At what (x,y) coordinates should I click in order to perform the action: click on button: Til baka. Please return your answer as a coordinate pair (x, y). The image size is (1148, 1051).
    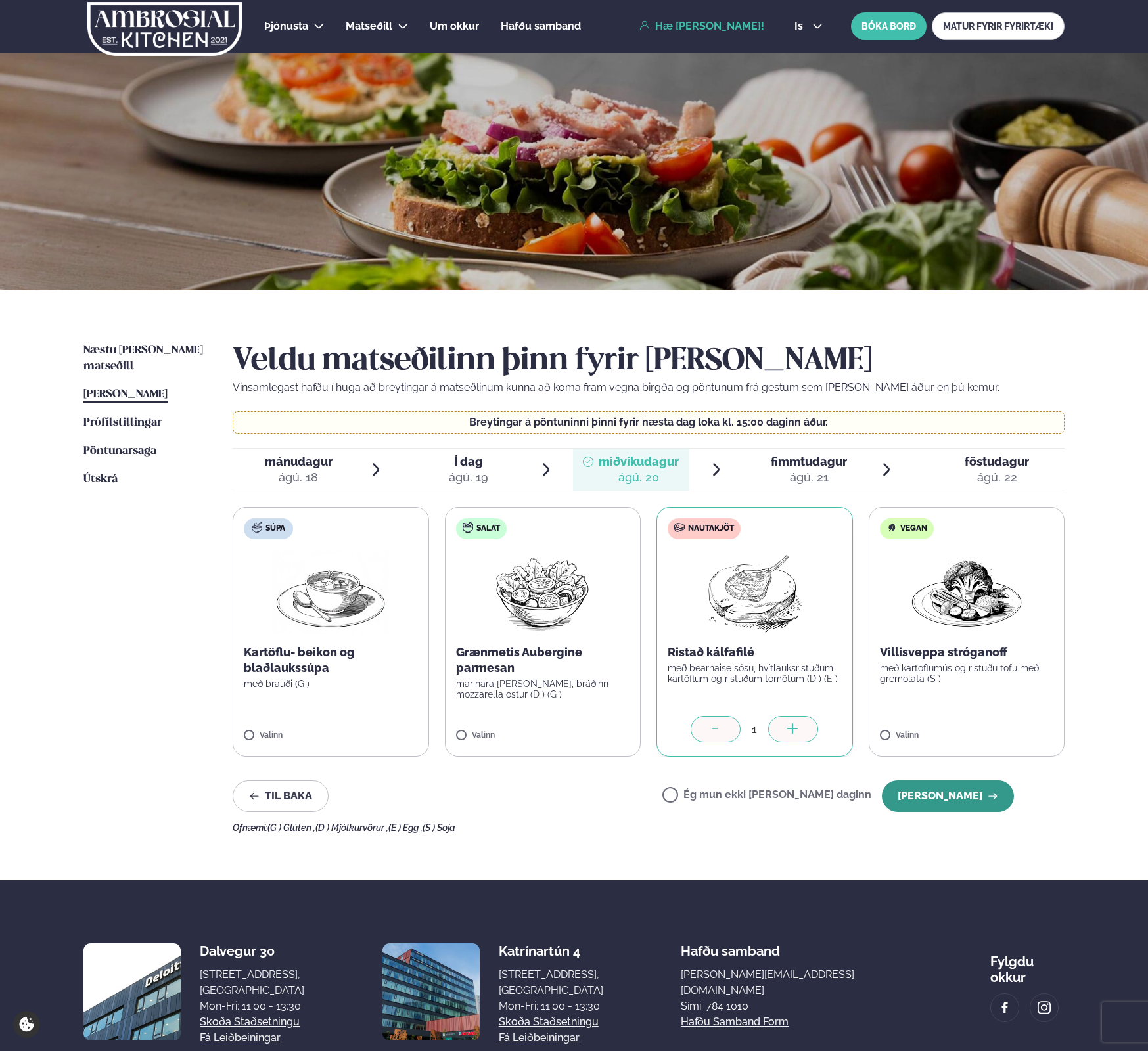
    Looking at the image, I should click on (281, 796).